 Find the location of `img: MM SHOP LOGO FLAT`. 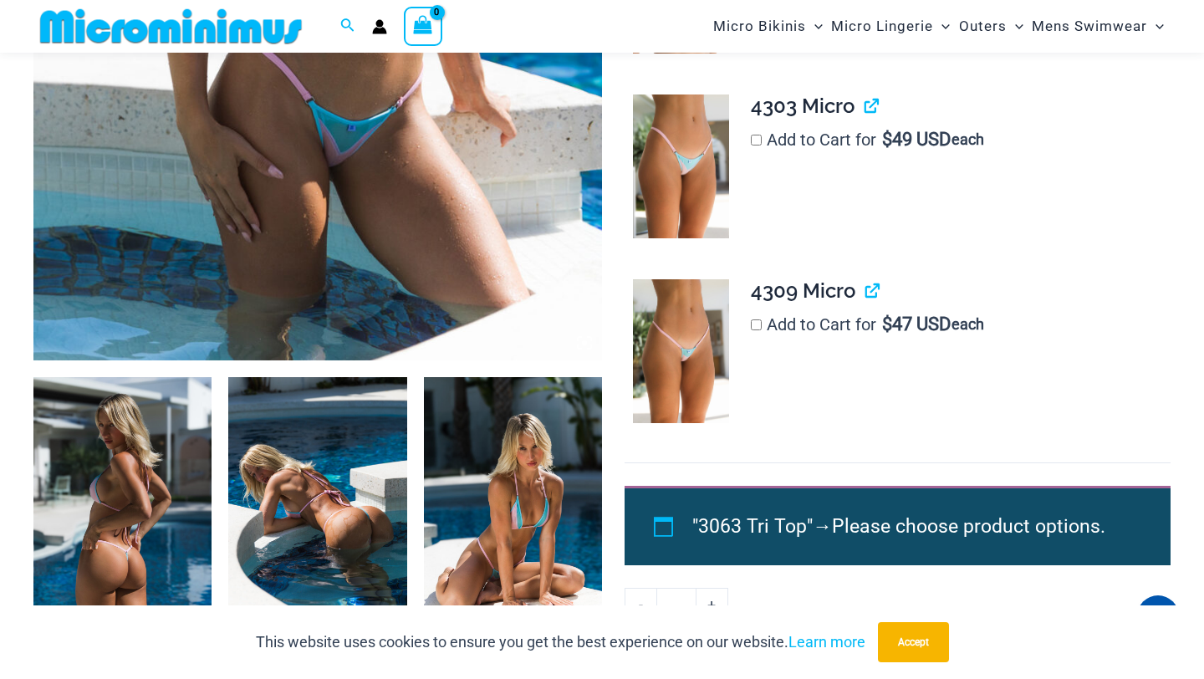

img: MM SHOP LOGO FLAT is located at coordinates (171, 26).